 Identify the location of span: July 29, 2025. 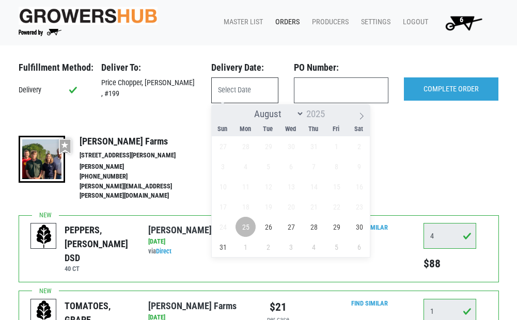
(268, 146).